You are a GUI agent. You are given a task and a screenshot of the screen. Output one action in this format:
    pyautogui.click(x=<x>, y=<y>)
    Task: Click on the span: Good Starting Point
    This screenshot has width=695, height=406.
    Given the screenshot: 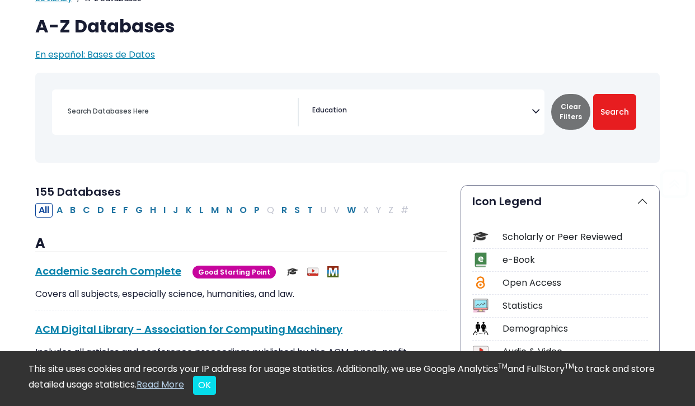 What is the action you would take?
    pyautogui.click(x=234, y=272)
    